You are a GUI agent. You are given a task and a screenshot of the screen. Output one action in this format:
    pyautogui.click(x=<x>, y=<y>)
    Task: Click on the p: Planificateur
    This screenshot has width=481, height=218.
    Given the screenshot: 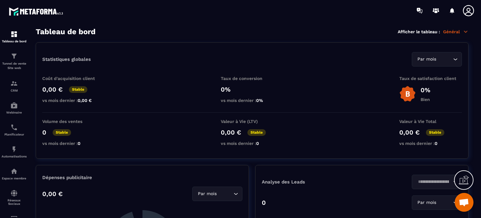 What is the action you would take?
    pyautogui.click(x=14, y=134)
    